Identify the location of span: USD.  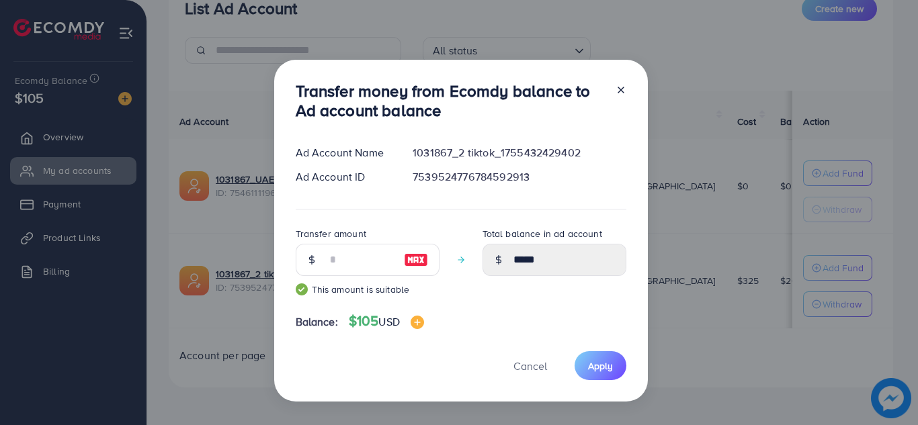
(388, 322).